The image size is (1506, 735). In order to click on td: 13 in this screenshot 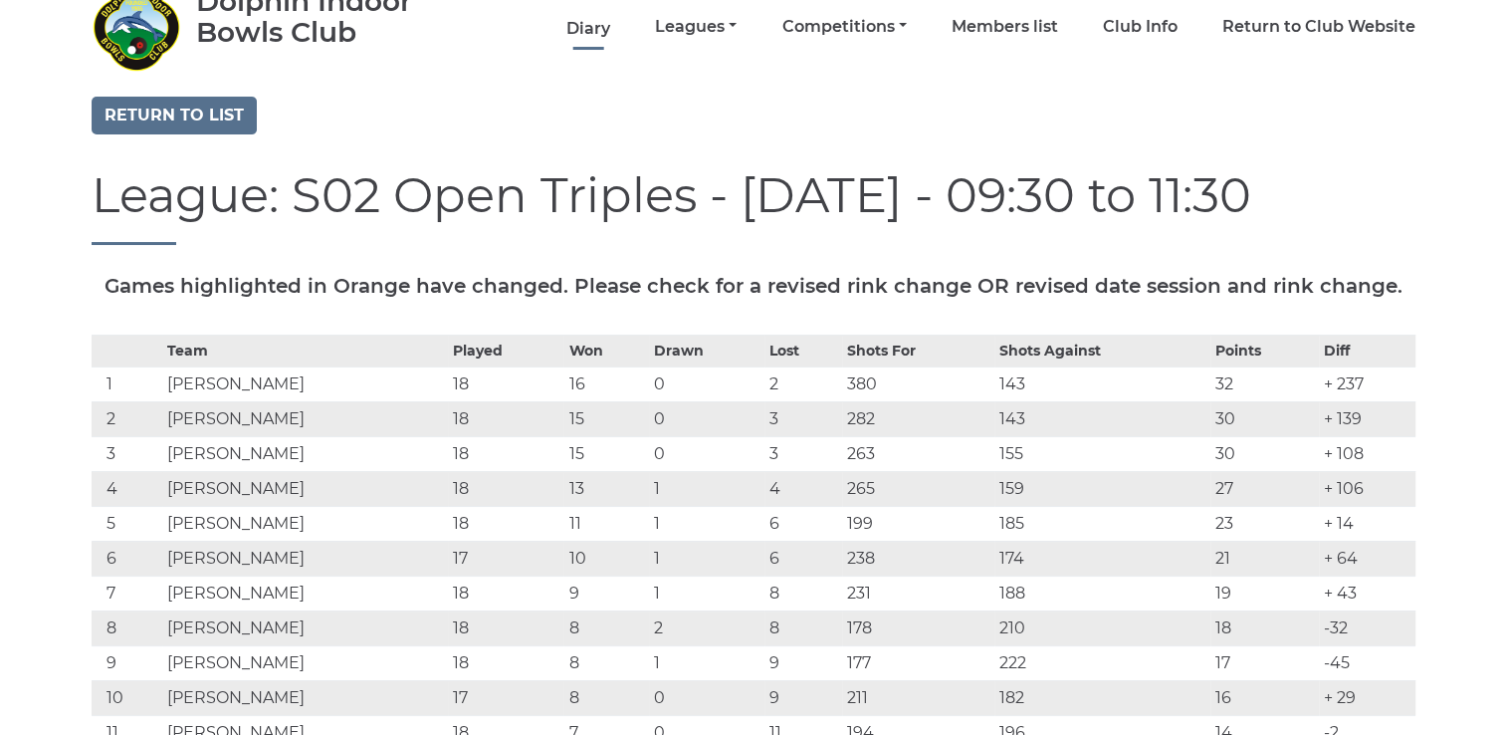, I will do `click(605, 488)`.